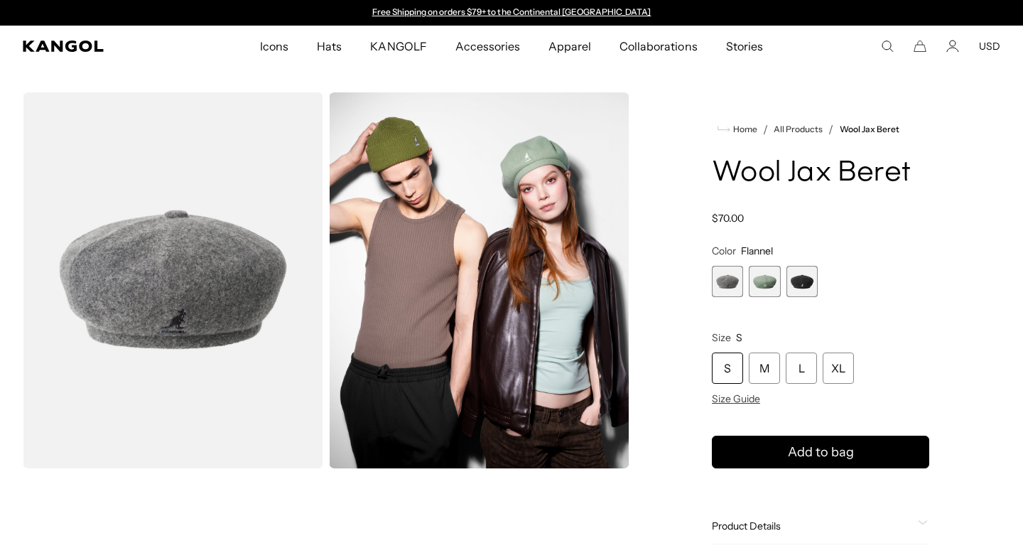 This screenshot has height=553, width=1023. Describe the element at coordinates (764, 281) in the screenshot. I see `div: 2 of 3` at that location.